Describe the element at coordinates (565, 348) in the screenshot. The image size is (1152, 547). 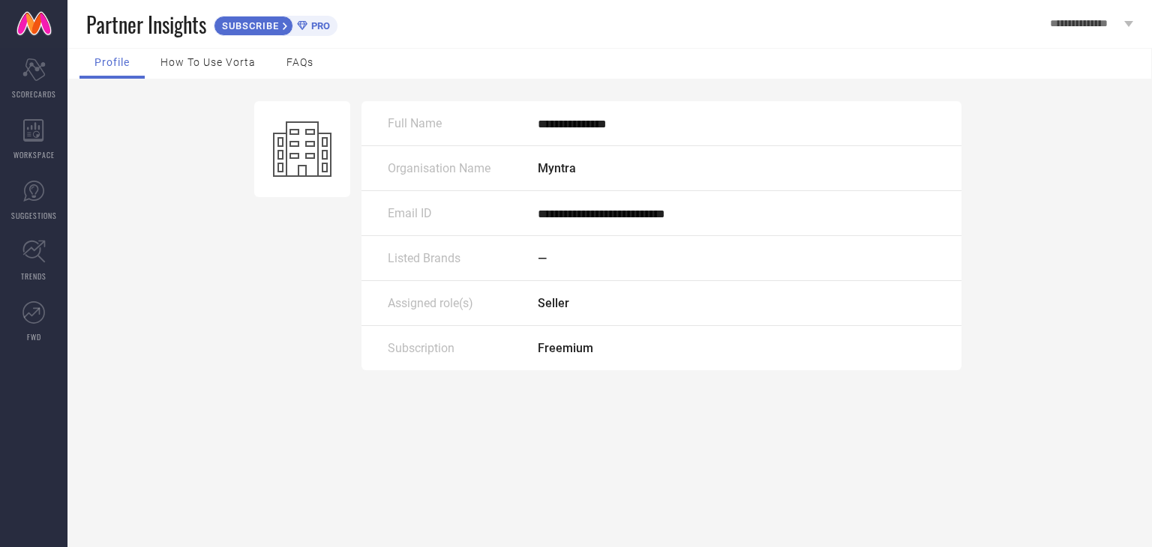
I see `span: Freemium` at that location.